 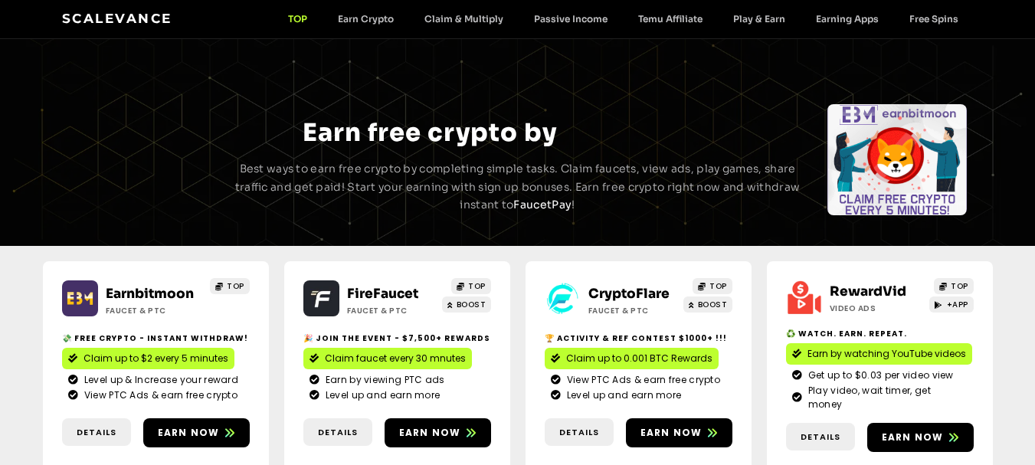 I want to click on a: Passive Income, so click(x=571, y=18).